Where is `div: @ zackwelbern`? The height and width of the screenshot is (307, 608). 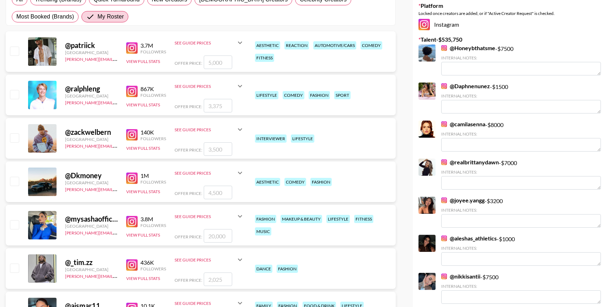
div: @ zackwelbern is located at coordinates (91, 132).